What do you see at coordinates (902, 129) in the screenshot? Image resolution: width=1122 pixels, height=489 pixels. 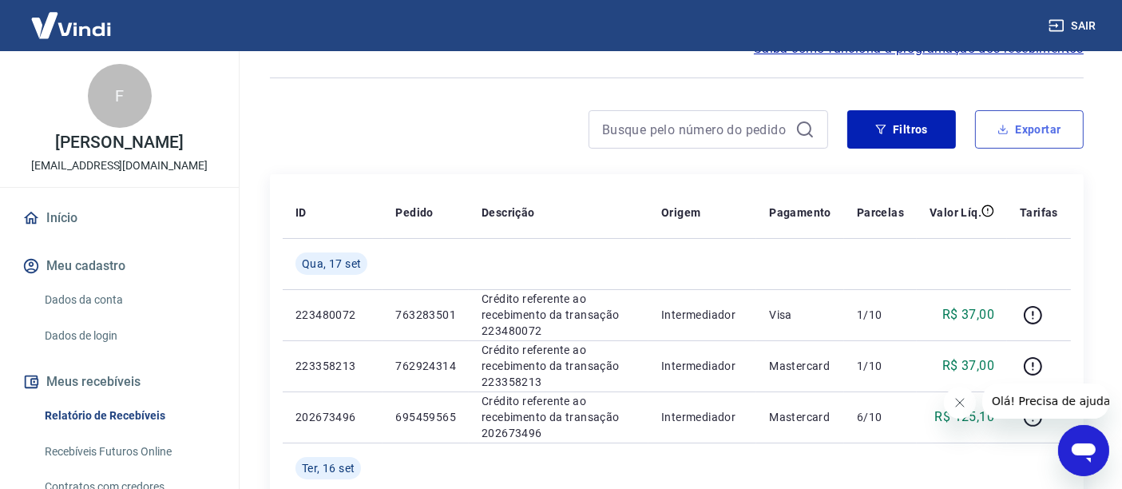 I see `button: Filtros` at bounding box center [902, 129].